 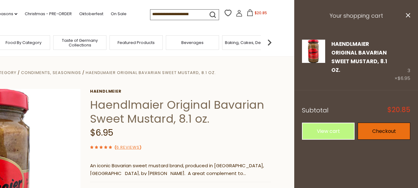 What do you see at coordinates (193, 42) in the screenshot?
I see `a: Beverages` at bounding box center [193, 42].